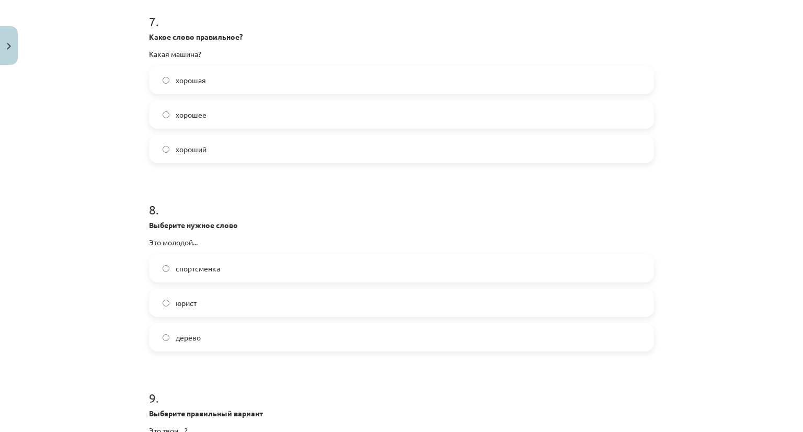 The width and height of the screenshot is (803, 432). Describe the element at coordinates (195, 37) in the screenshot. I see `strong: Какое слово правильное?` at that location.